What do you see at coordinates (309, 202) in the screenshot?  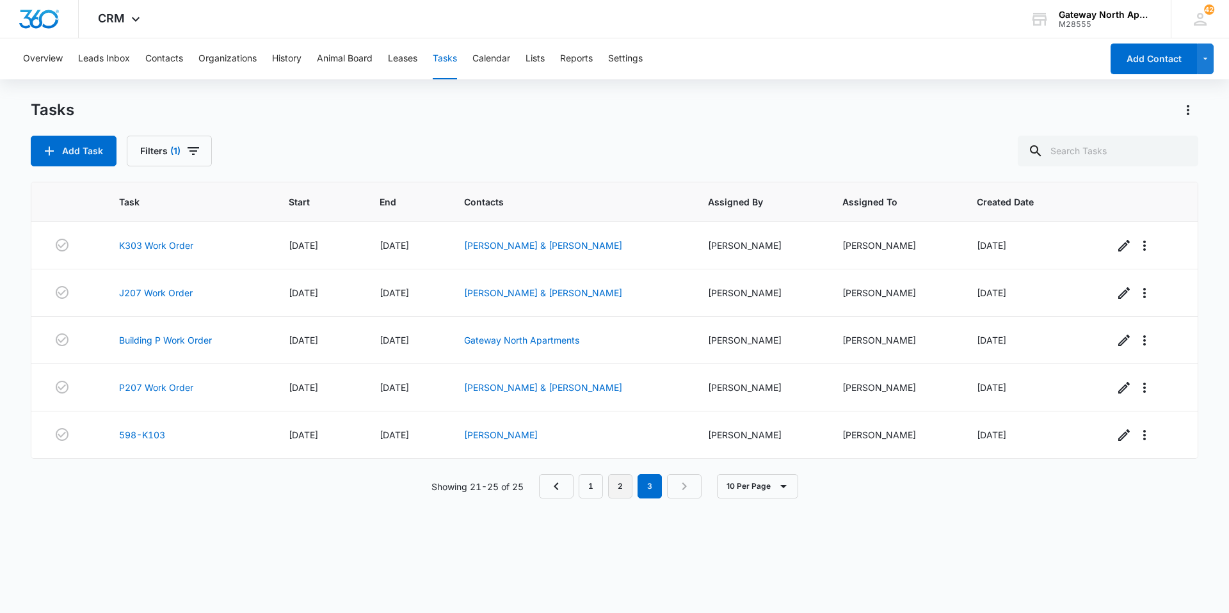 I see `span: Start` at bounding box center [309, 202].